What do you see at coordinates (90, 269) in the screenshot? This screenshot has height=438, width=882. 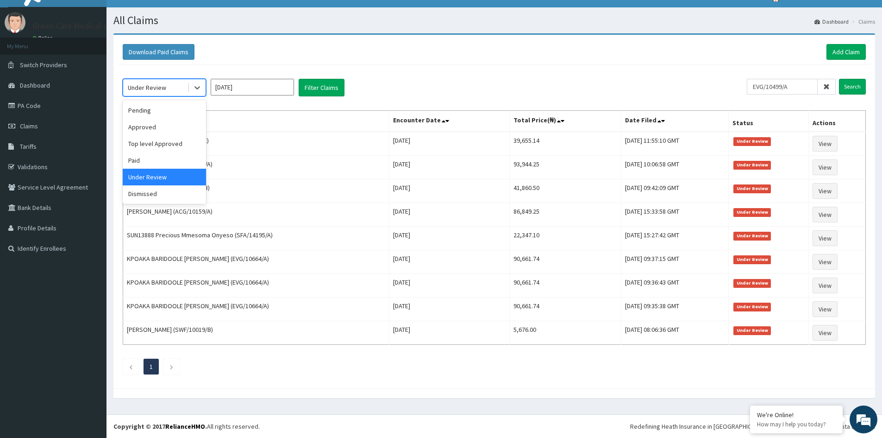 I see `textarea: Type your message and hit 'Enter'` at bounding box center [90, 269].